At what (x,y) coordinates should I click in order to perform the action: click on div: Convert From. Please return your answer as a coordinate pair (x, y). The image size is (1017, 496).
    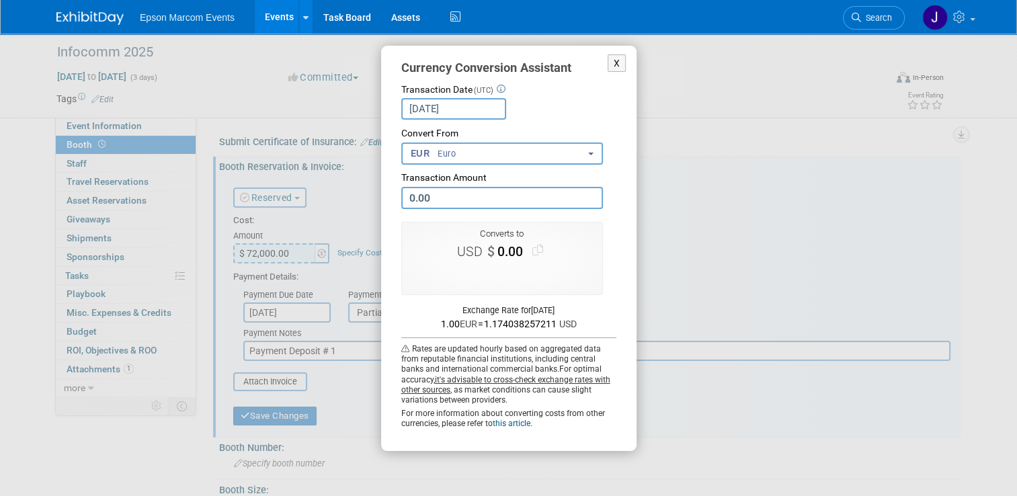
    Looking at the image, I should click on (509, 134).